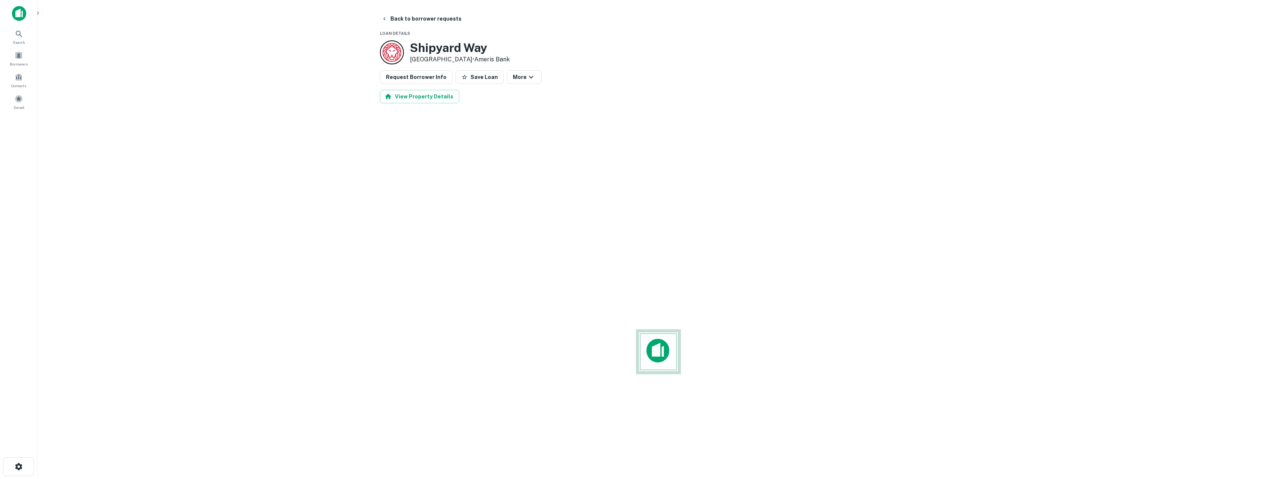 The image size is (1279, 479). Describe the element at coordinates (19, 107) in the screenshot. I see `span: Saved` at that location.